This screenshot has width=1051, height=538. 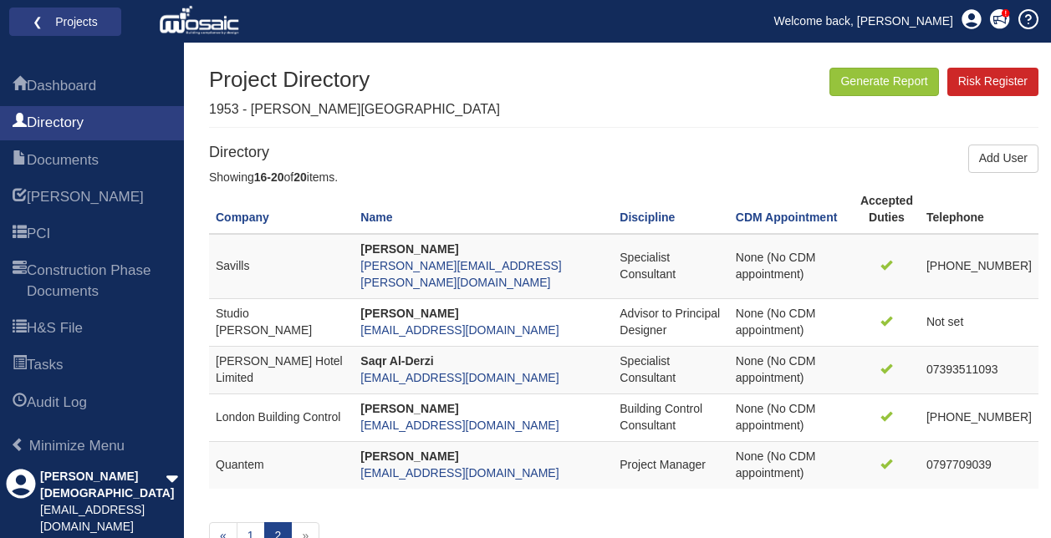 What do you see at coordinates (281, 266) in the screenshot?
I see `td: Savills` at bounding box center [281, 266].